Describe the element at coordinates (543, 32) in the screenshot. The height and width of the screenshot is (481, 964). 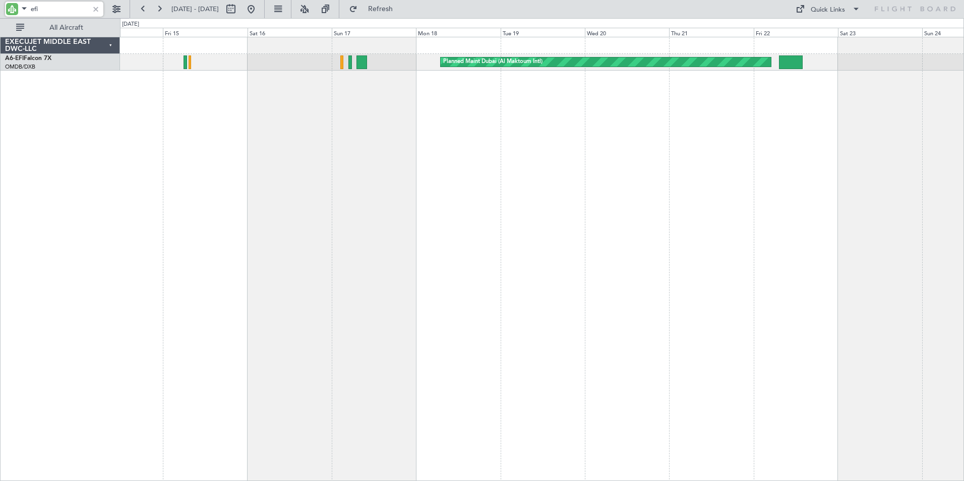
I see `div: Tue 19` at that location.